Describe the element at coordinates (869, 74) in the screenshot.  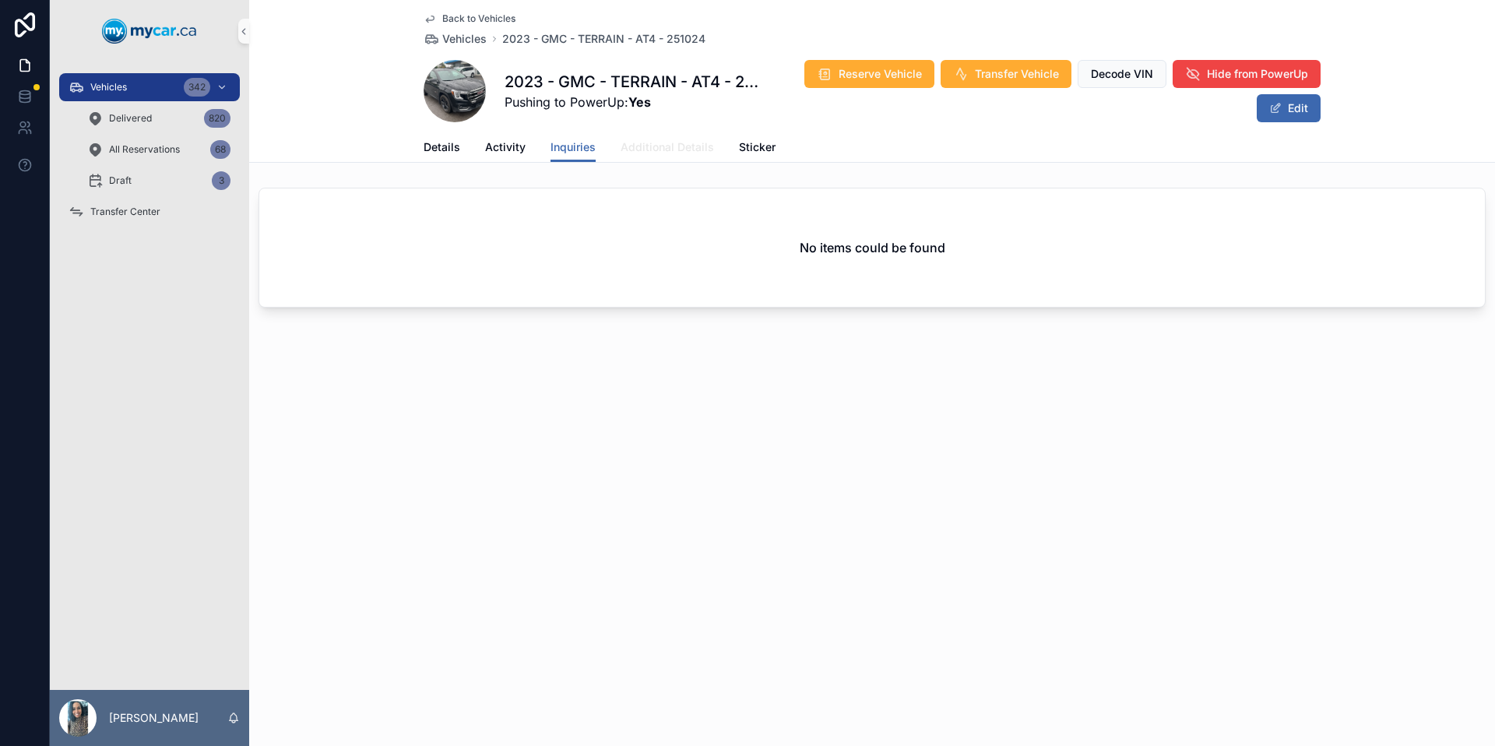
I see `button: Reserve Vehicle` at that location.